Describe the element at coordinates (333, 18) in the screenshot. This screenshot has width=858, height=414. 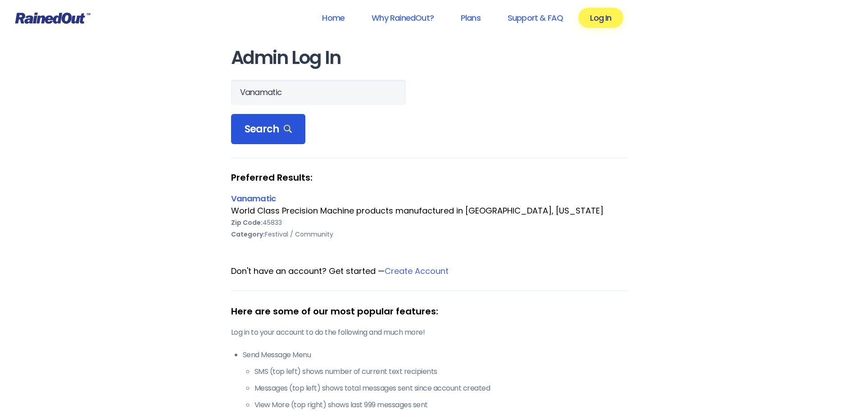
I see `a: Home` at that location.